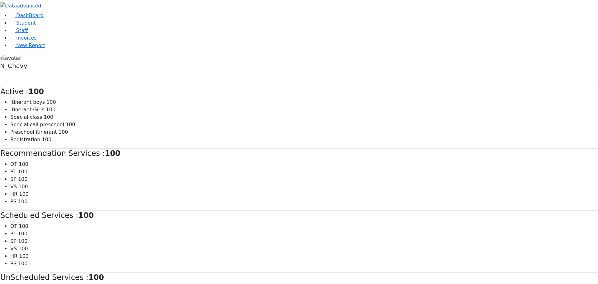 The height and width of the screenshot is (284, 598). What do you see at coordinates (25, 139) in the screenshot?
I see `span: Registration` at bounding box center [25, 139].